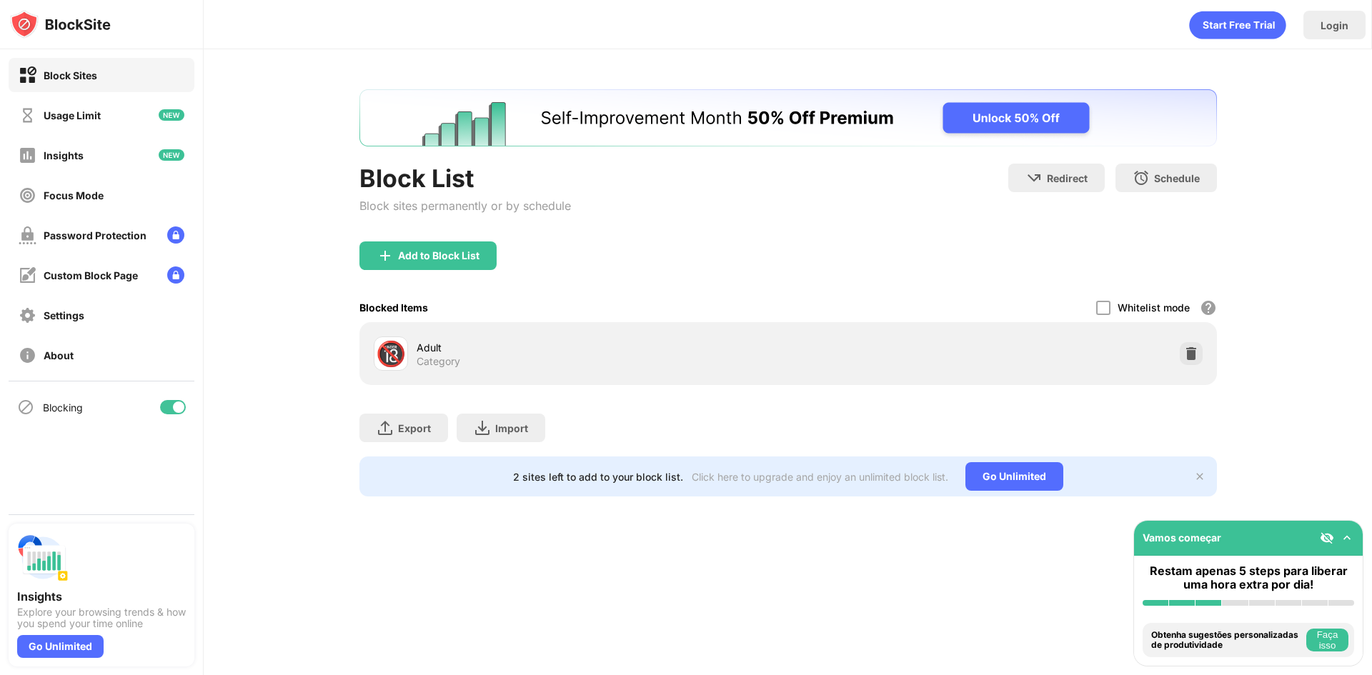 This screenshot has width=1372, height=675. What do you see at coordinates (1327, 538) in the screenshot?
I see `img: eye-not-visible.svg` at bounding box center [1327, 538].